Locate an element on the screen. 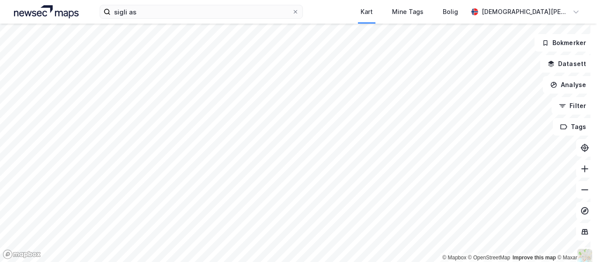 The width and height of the screenshot is (597, 262). button: Bokmerker is located at coordinates (564, 43).